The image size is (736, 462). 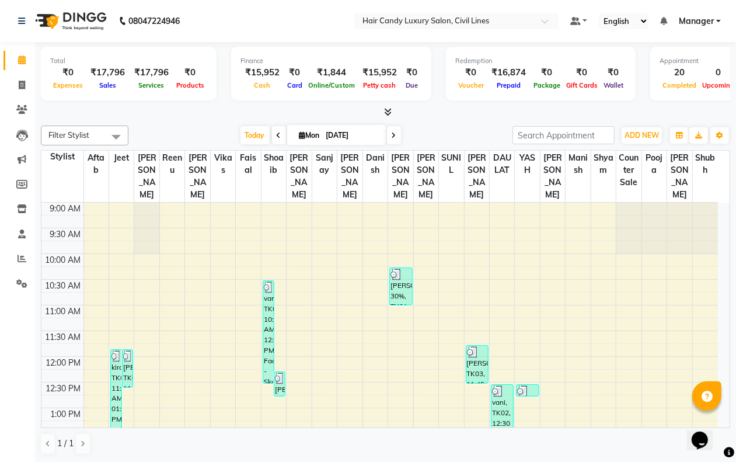 What do you see at coordinates (128, 61) in the screenshot?
I see `div: Total` at bounding box center [128, 61].